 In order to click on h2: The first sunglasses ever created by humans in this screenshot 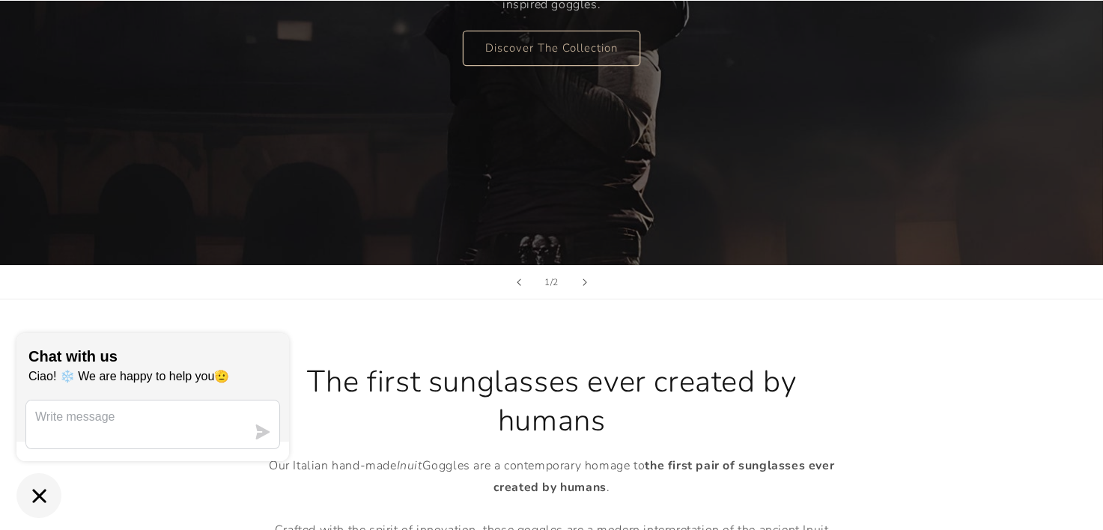, I will do `click(552, 401)`.